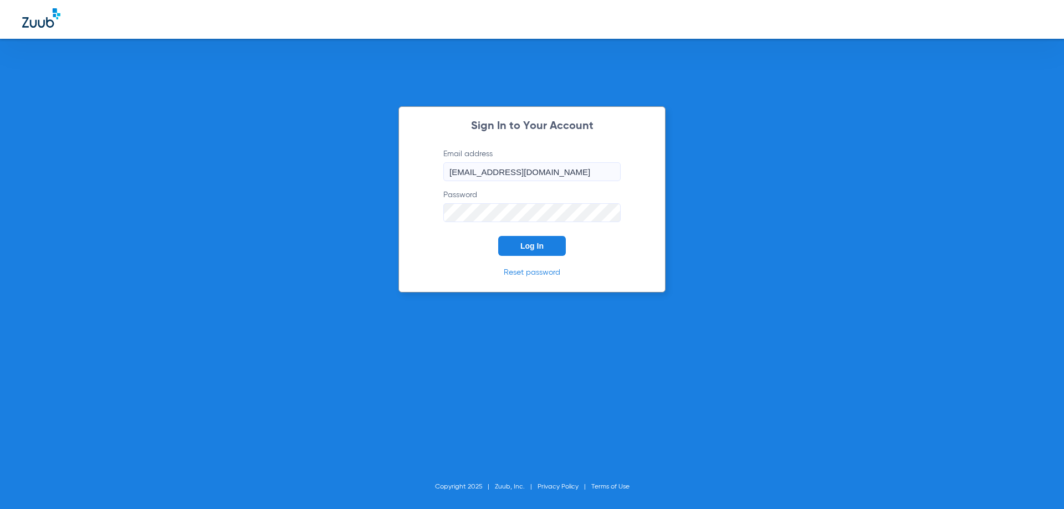 The image size is (1064, 509). What do you see at coordinates (516, 487) in the screenshot?
I see `li: Zuub, Inc.` at bounding box center [516, 487].